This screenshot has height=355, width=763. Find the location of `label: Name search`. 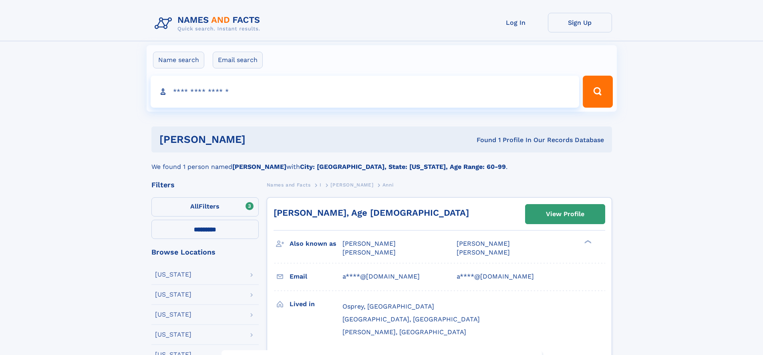

label: Name search is located at coordinates (179, 60).